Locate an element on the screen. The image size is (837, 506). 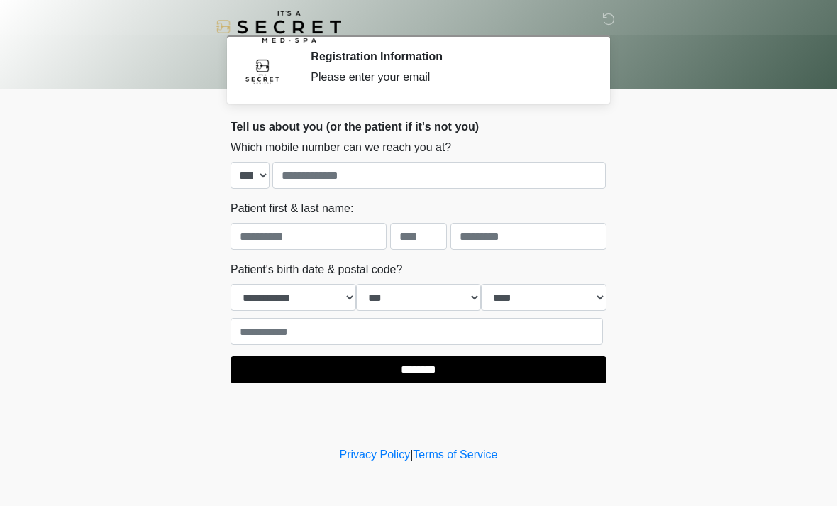
img: It's A Secret Med Spa Logo is located at coordinates (279, 26).